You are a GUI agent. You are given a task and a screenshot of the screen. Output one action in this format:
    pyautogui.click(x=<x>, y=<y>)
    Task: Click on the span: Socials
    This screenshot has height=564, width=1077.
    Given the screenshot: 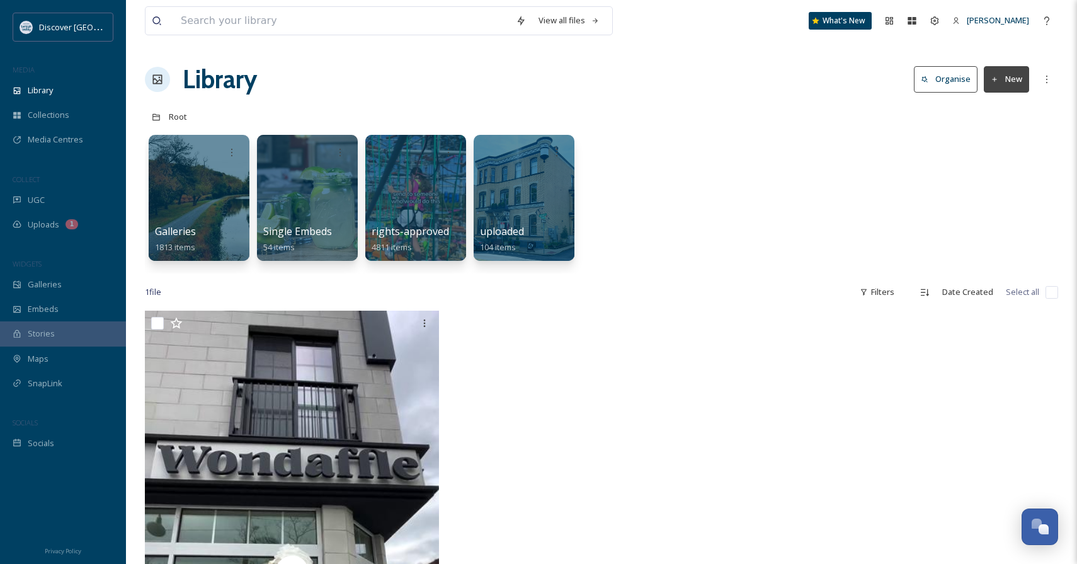 What is the action you would take?
    pyautogui.click(x=41, y=443)
    